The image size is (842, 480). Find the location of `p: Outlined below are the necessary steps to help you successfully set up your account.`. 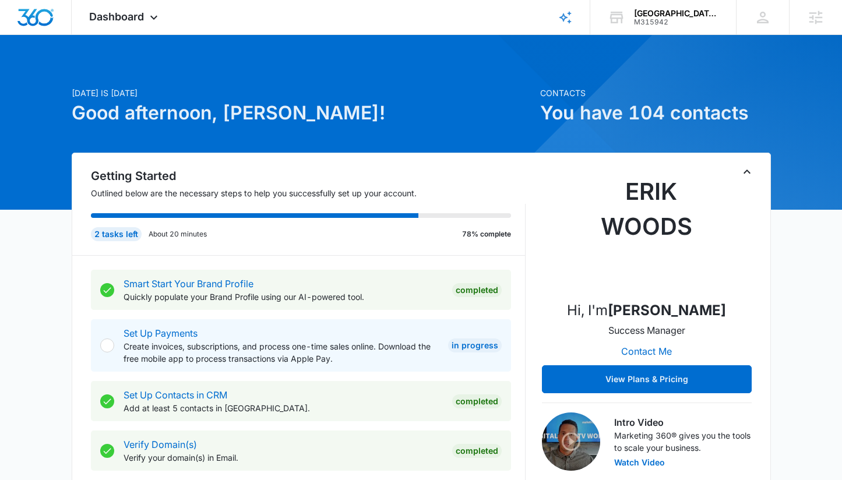

p: Outlined below are the necessary steps to help you successfully set up your account. is located at coordinates (308, 193).